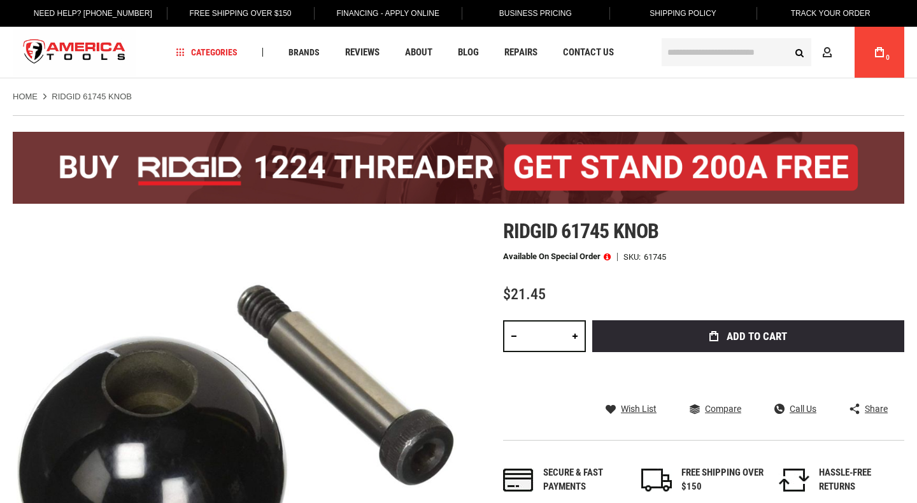  What do you see at coordinates (799, 52) in the screenshot?
I see `button: Search` at bounding box center [799, 52].